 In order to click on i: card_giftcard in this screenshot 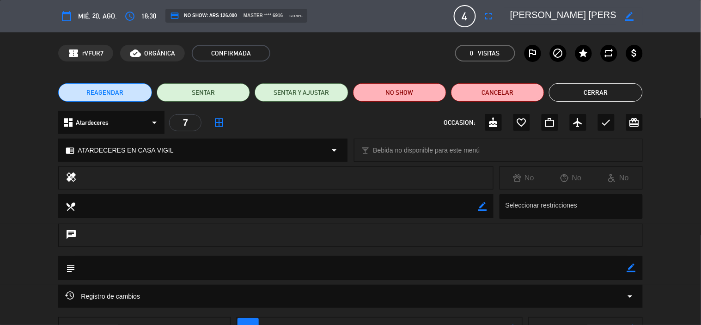, I will do `click(635, 122)`.